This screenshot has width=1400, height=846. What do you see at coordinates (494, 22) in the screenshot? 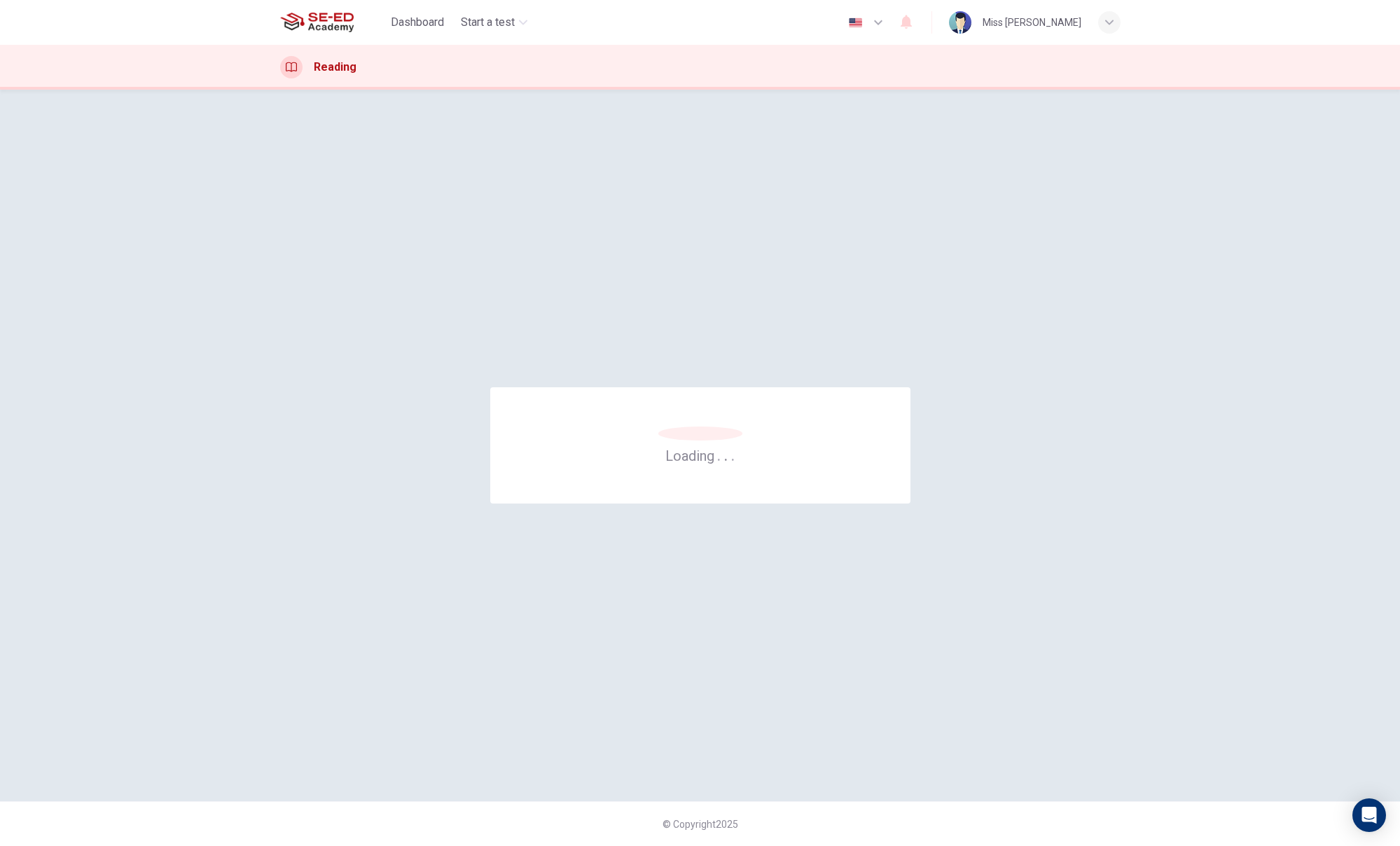
I see `button: Start a test` at bounding box center [494, 22].